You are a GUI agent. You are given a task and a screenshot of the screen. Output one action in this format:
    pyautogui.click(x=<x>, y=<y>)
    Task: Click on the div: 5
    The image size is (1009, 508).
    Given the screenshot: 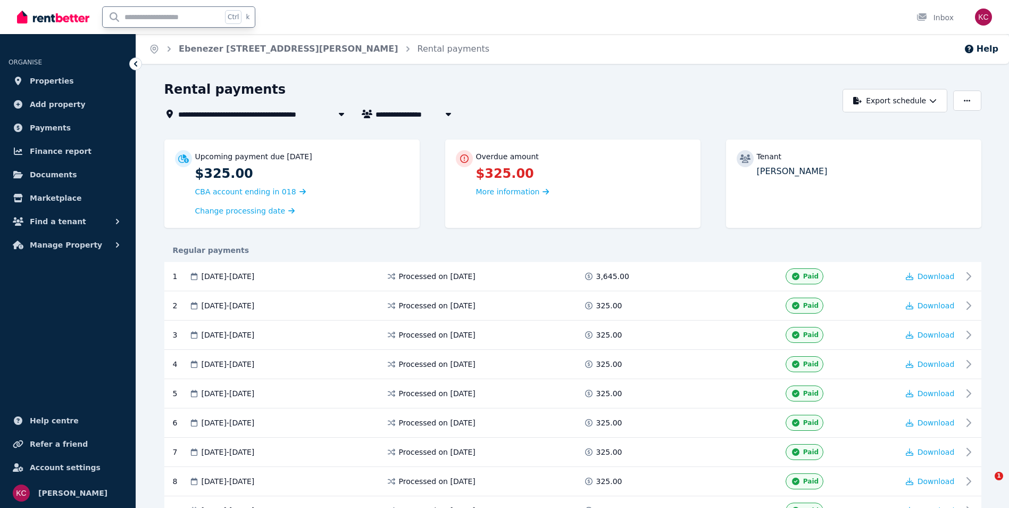 What is the action you would take?
    pyautogui.click(x=181, y=393)
    